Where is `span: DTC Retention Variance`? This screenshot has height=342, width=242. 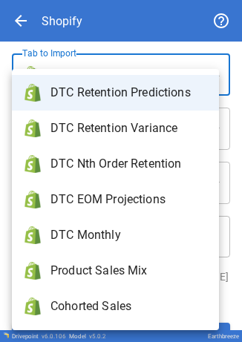
span: DTC Retention Variance is located at coordinates (128, 128).